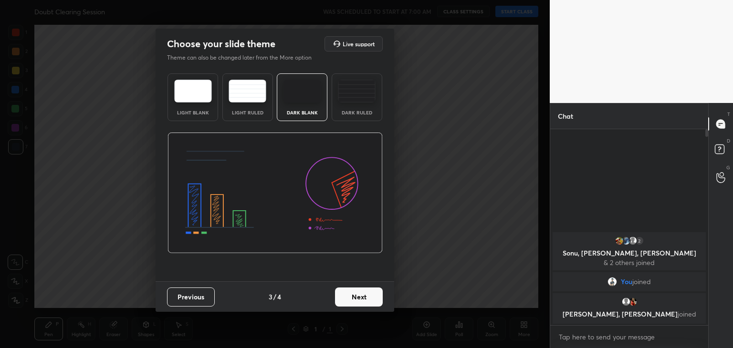 Image resolution: width=733 pixels, height=348 pixels. What do you see at coordinates (728, 141) in the screenshot?
I see `p: D` at bounding box center [728, 141].